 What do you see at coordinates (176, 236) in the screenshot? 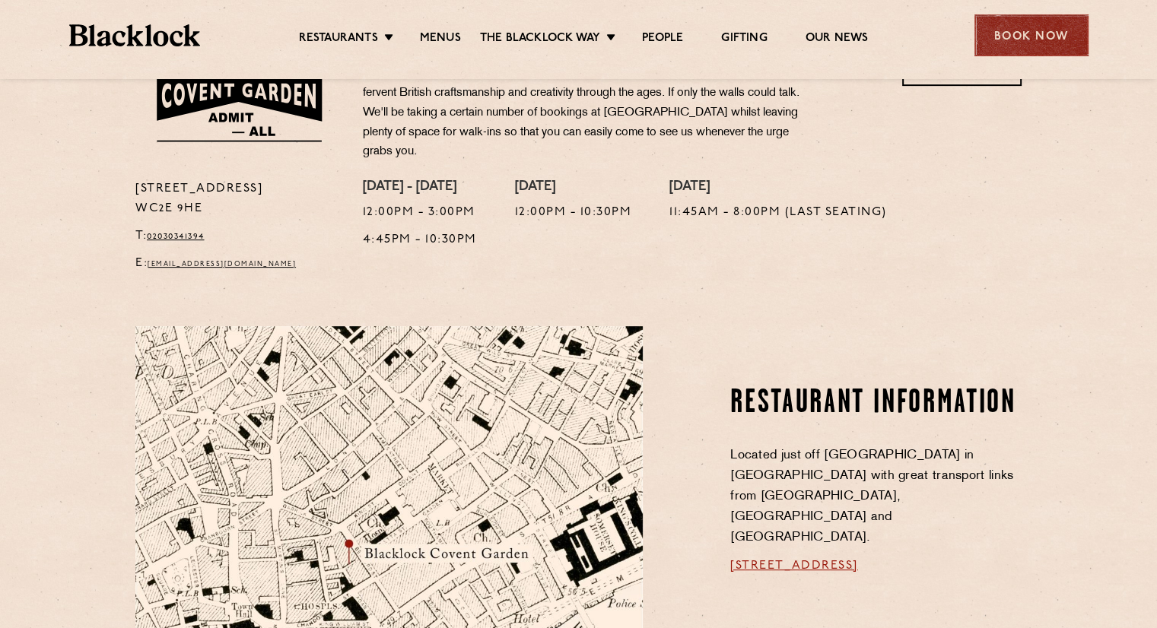
I see `a: 02030341394` at bounding box center [176, 236].